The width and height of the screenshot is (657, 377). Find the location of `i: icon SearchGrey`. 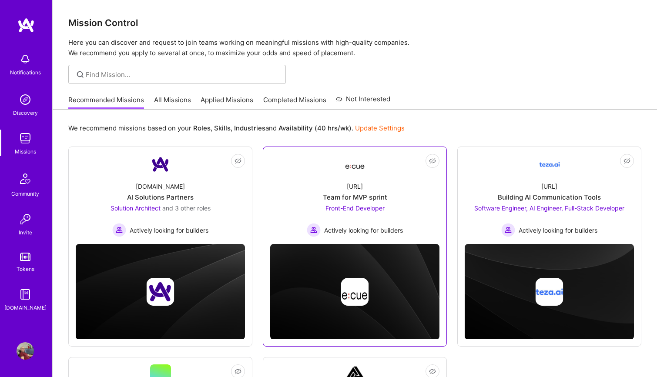

i: icon SearchGrey is located at coordinates (80, 74).